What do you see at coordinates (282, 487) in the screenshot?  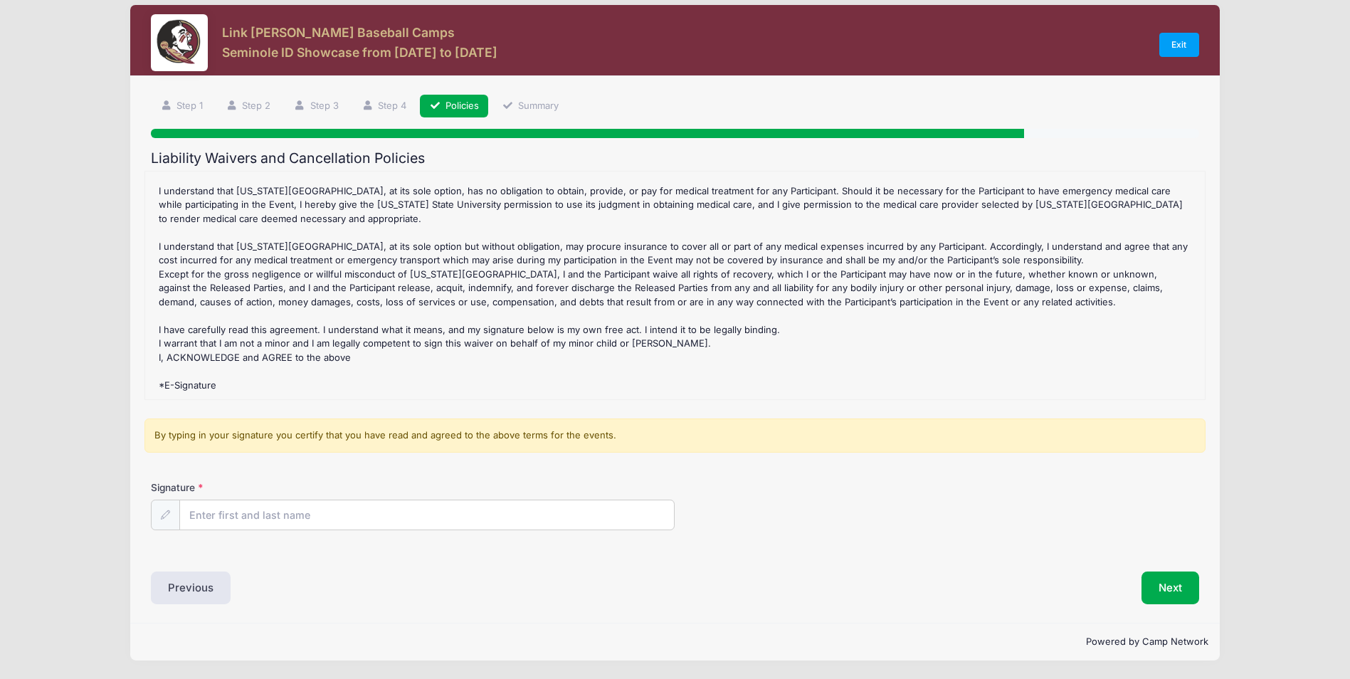 I see `label: Signature` at bounding box center [282, 487].